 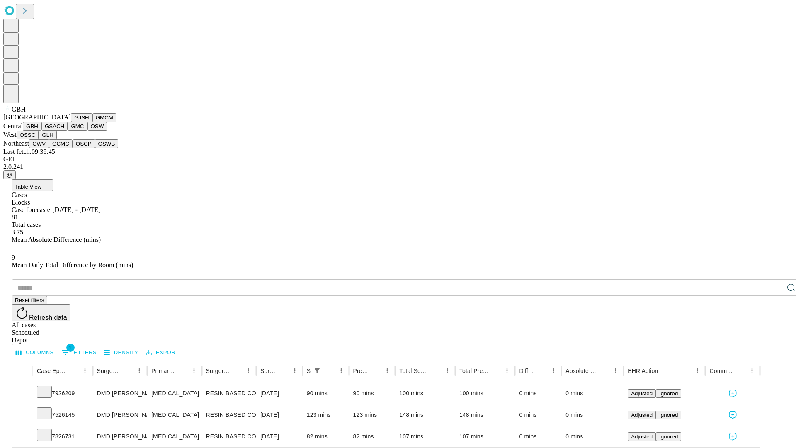 What do you see at coordinates (32, 126) in the screenshot?
I see `button: GBH` at bounding box center [32, 126].